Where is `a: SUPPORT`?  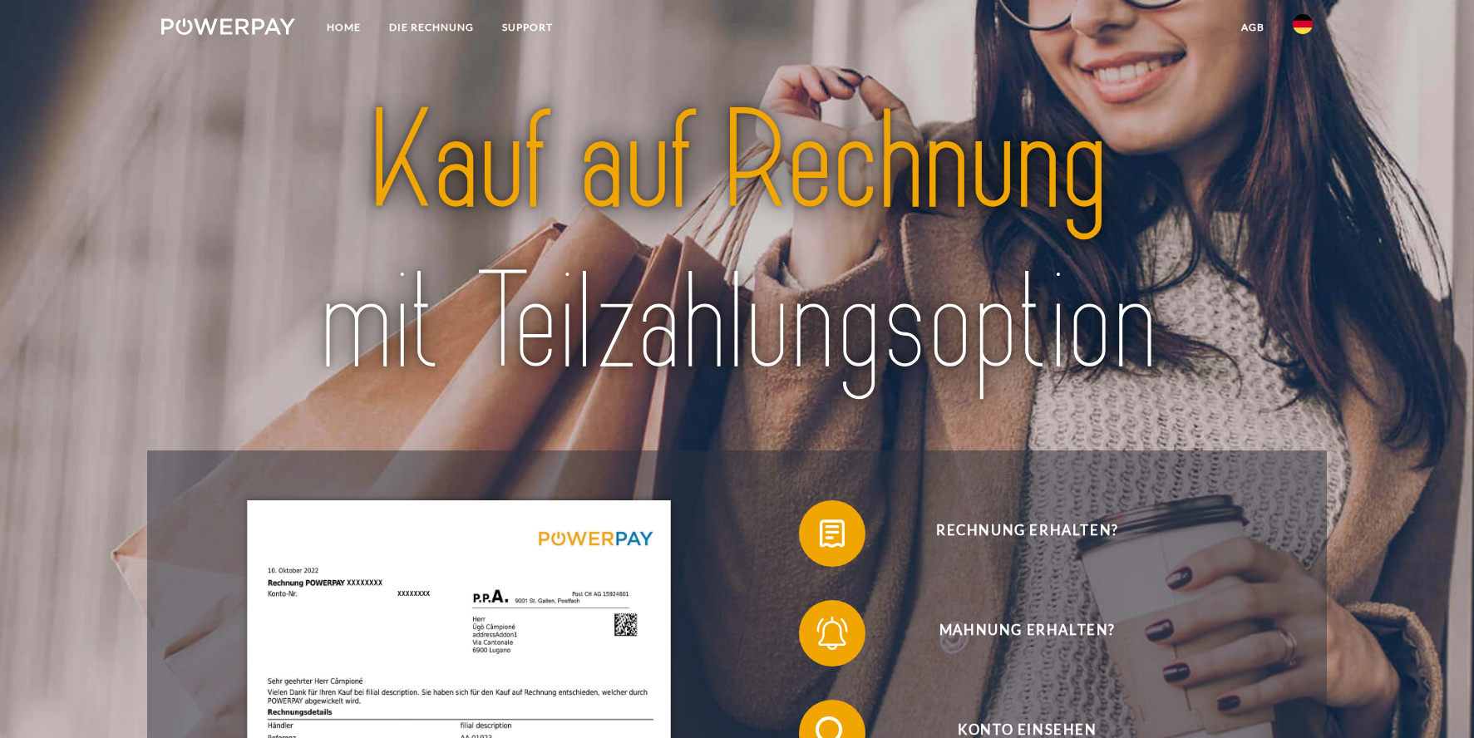
a: SUPPORT is located at coordinates (527, 27).